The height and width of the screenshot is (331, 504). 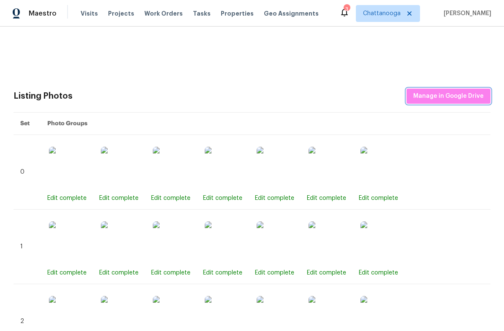 What do you see at coordinates (163, 13) in the screenshot?
I see `span: Work Orders` at bounding box center [163, 13].